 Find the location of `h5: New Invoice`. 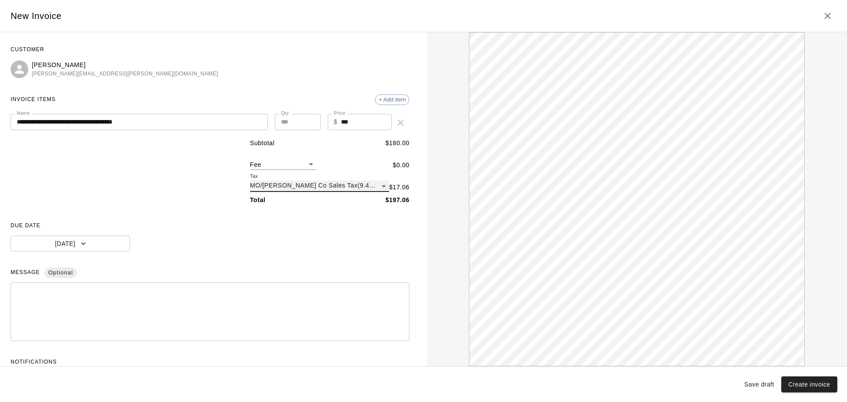

h5: New Invoice is located at coordinates (36, 16).